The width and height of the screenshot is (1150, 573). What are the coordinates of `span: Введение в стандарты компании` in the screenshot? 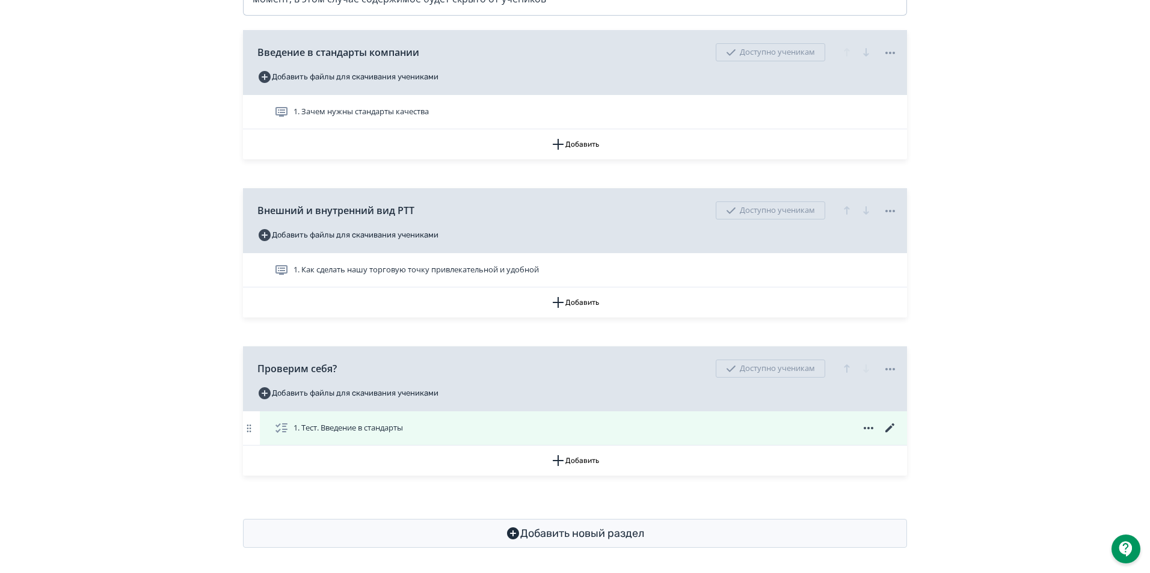 It's located at (338, 52).